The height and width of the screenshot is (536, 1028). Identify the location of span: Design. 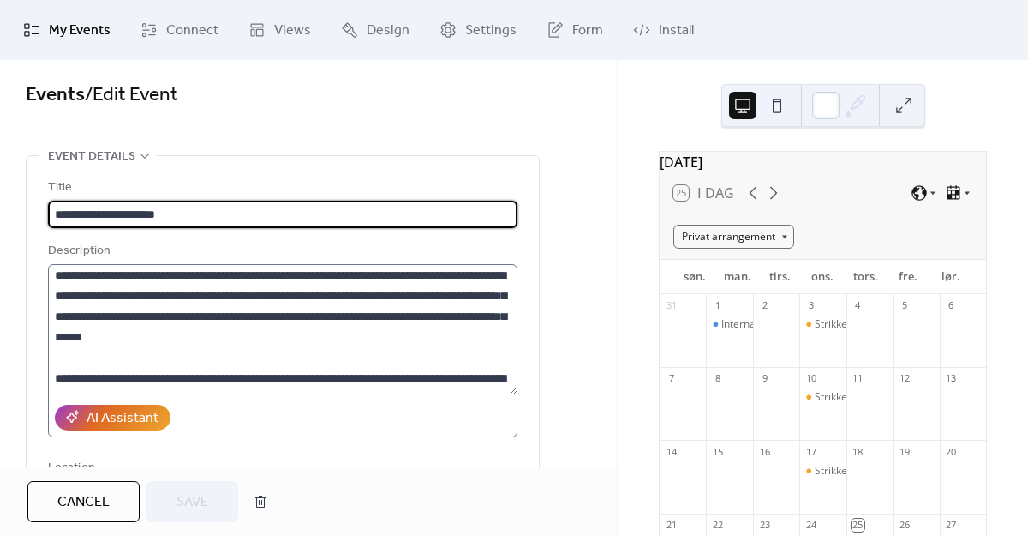
(388, 31).